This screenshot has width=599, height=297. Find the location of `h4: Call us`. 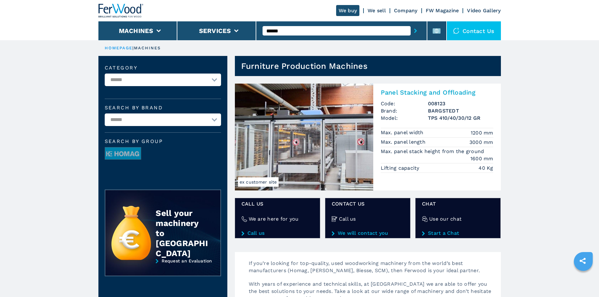

h4: Call us is located at coordinates (347, 219).